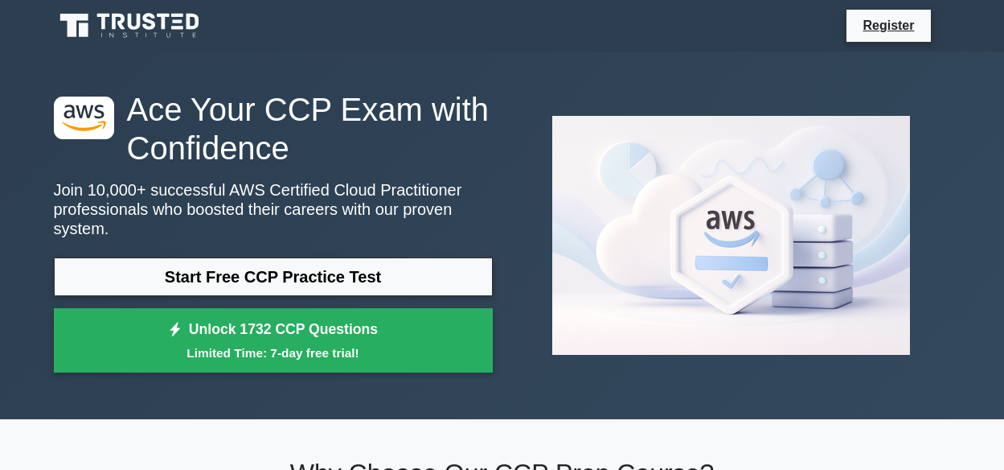 This screenshot has height=470, width=1004. I want to click on h1: Ace Your CCP Exam with Confidence, so click(273, 129).